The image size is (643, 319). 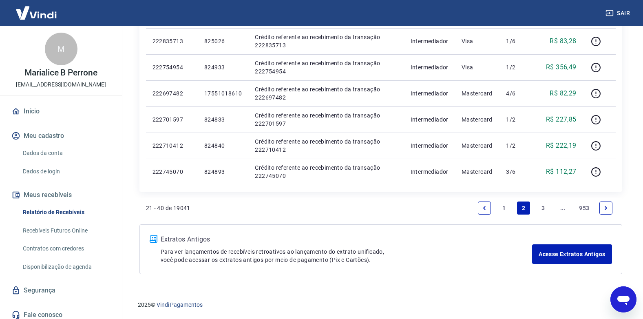 What do you see at coordinates (326, 146) in the screenshot?
I see `p: Crédito referente ao recebimento da transação 222710412` at bounding box center [326, 146].